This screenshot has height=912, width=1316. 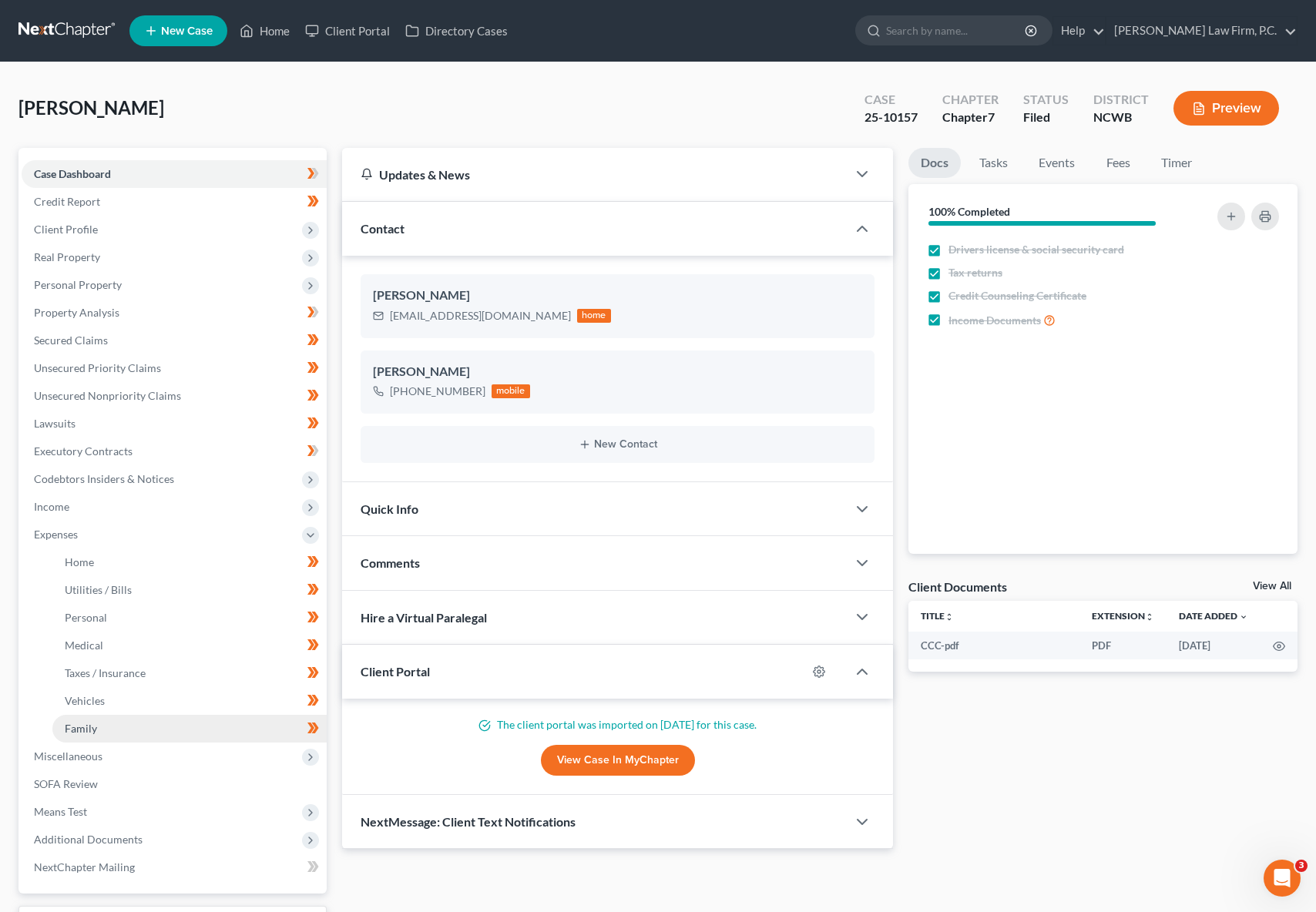 I want to click on div: District, so click(x=1121, y=100).